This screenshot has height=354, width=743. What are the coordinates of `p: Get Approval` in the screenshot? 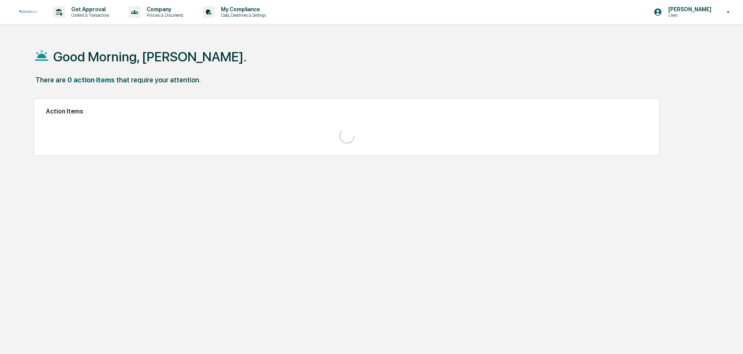 It's located at (89, 9).